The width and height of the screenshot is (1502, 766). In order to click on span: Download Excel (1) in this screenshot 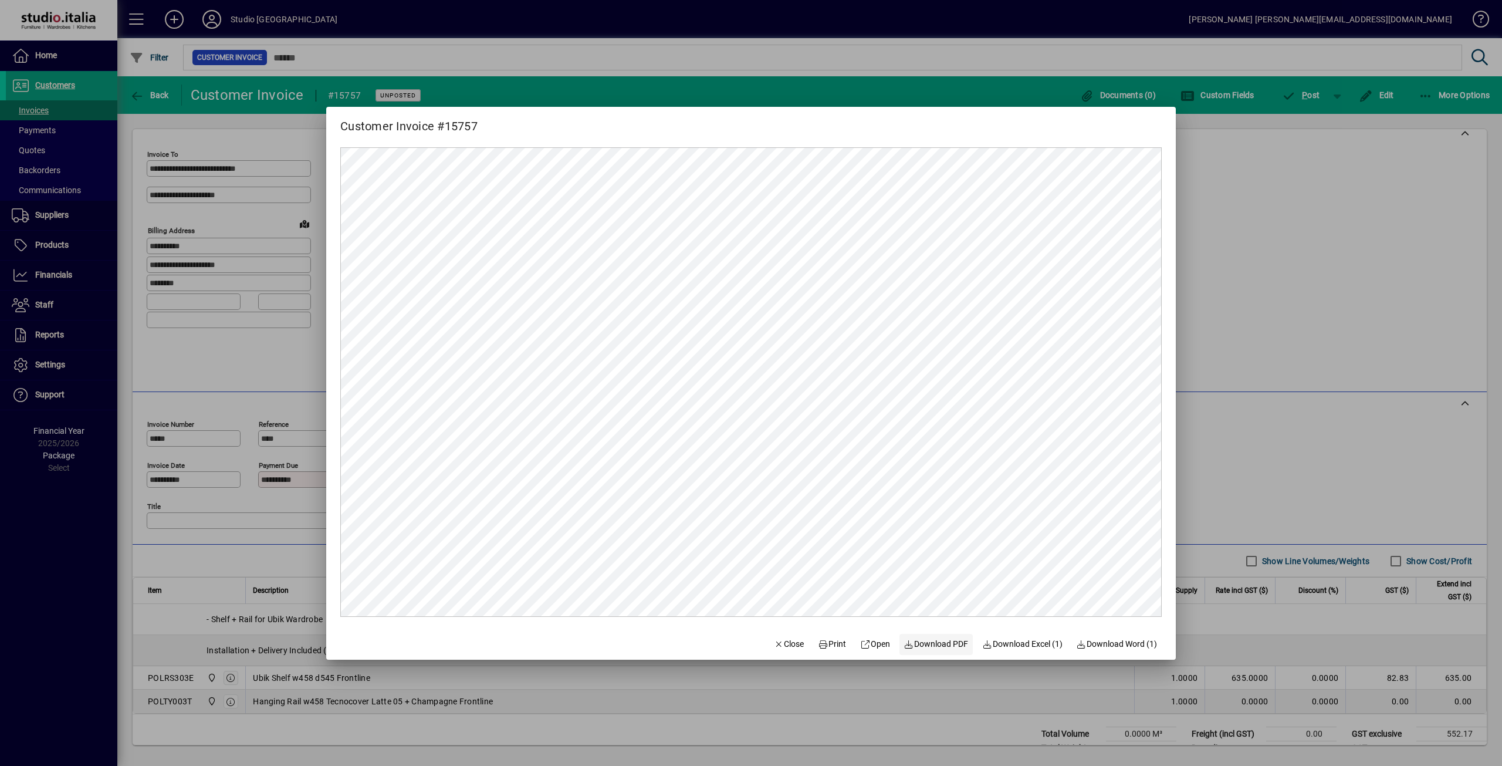, I will do `click(1022, 644)`.